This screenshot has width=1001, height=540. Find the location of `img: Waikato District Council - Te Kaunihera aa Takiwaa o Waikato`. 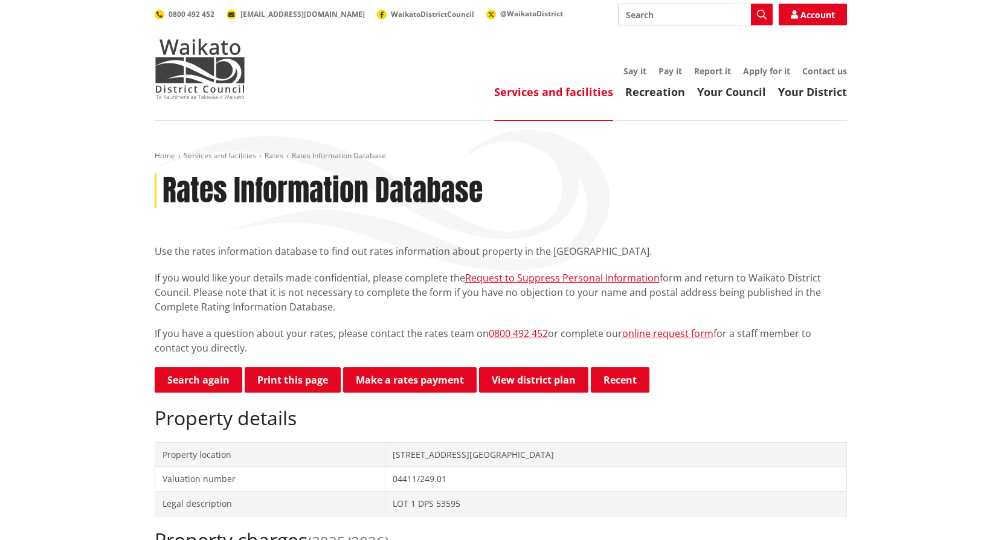

img: Waikato District Council - Te Kaunihera aa Takiwaa o Waikato is located at coordinates (200, 69).